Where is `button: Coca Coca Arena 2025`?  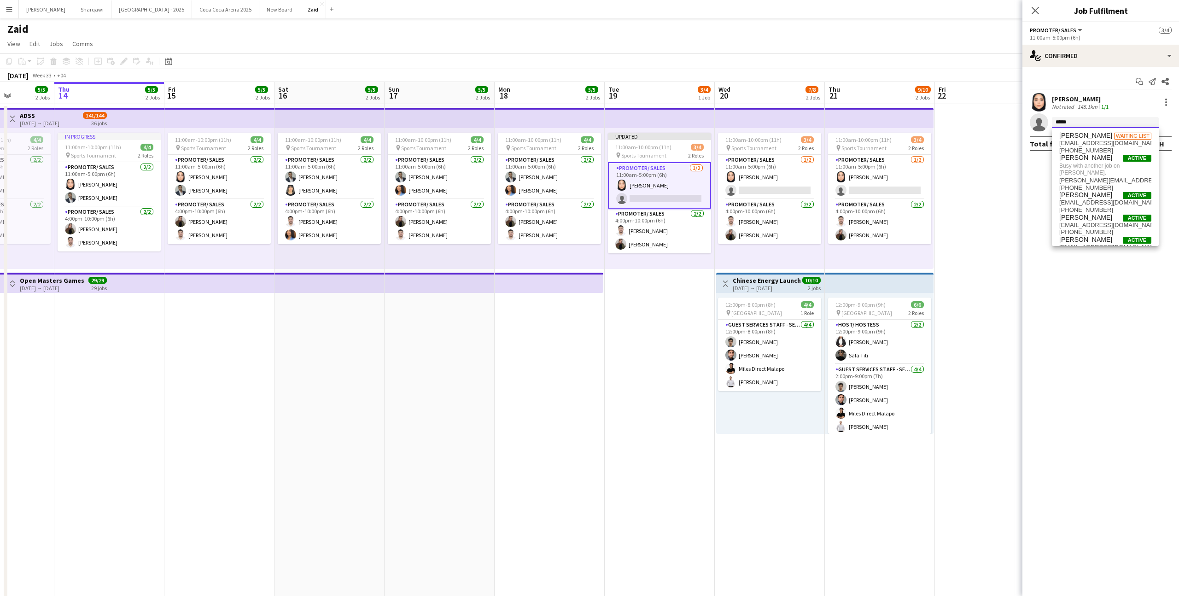 button: Coca Coca Arena 2025 is located at coordinates (226, 9).